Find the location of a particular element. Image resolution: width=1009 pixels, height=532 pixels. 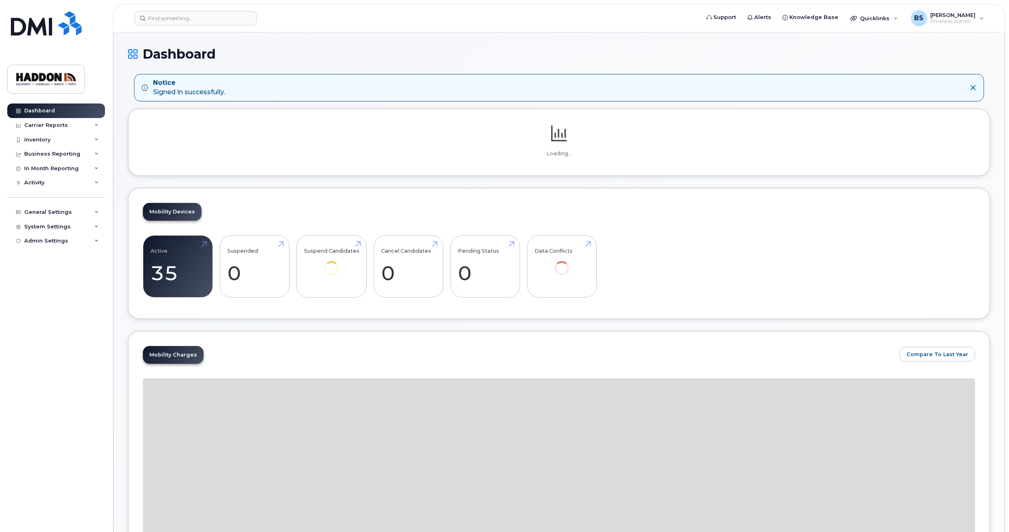

div: Signed in successfully. is located at coordinates (189, 88).